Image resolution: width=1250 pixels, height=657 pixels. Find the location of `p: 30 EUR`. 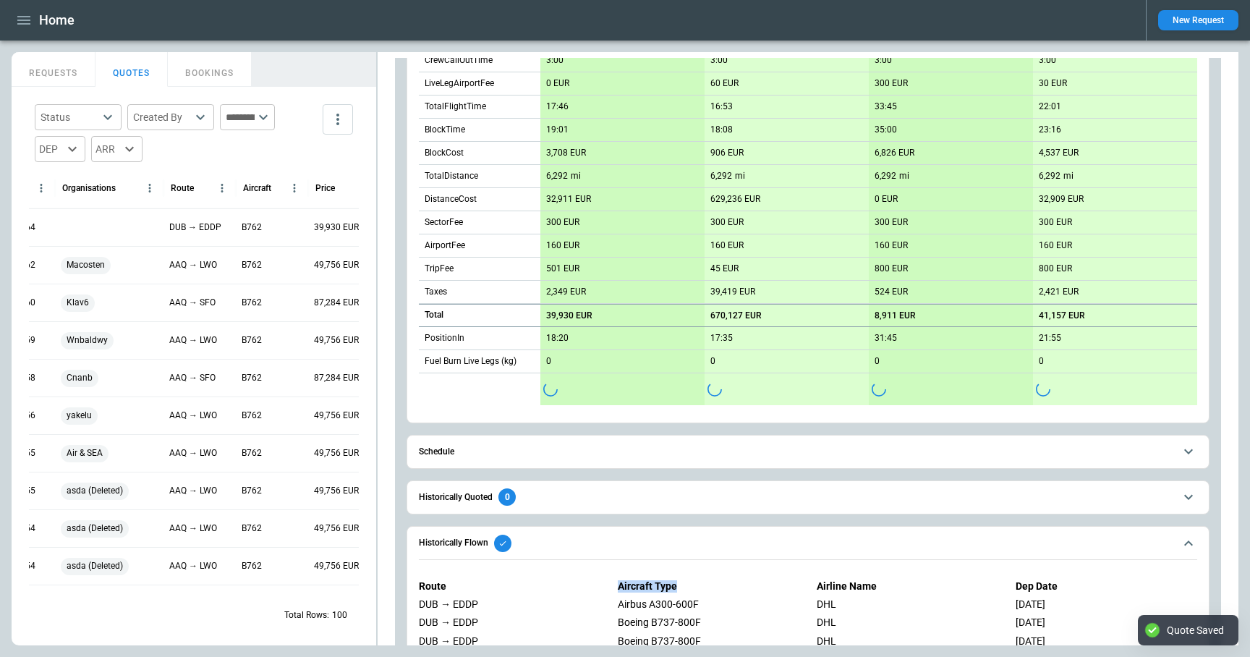

p: 30 EUR is located at coordinates (1052, 83).